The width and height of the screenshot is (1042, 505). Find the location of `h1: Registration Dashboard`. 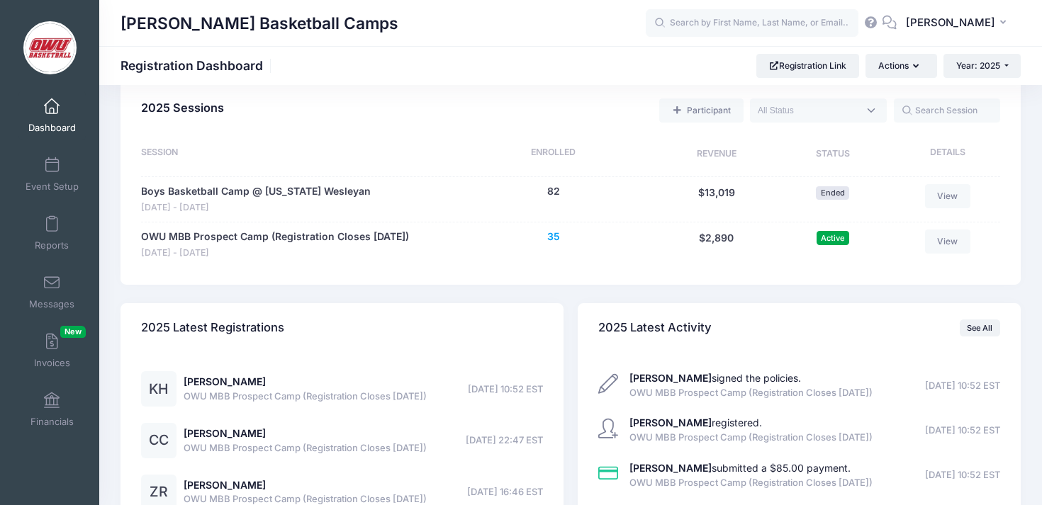

h1: Registration Dashboard is located at coordinates (198, 65).